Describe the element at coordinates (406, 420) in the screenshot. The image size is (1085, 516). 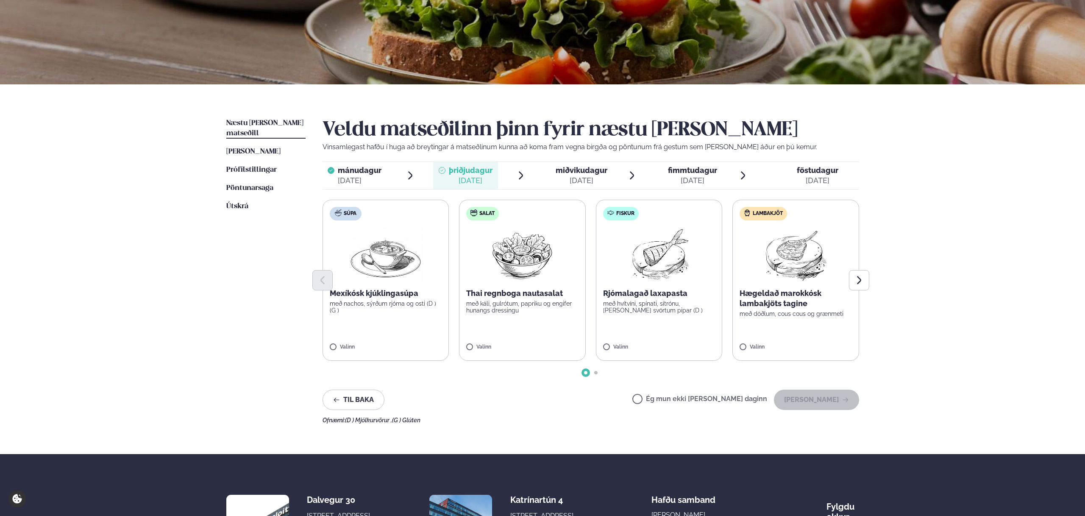
I see `span: (G ) Glúten` at that location.